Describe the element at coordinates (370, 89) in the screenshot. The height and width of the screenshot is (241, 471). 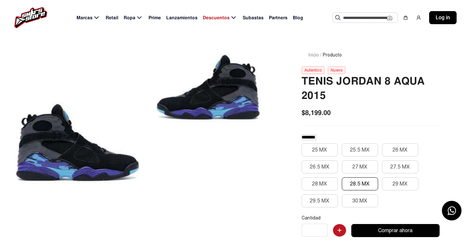
I see `h2: TENIS JORDAN 8 AQUA 2015` at that location.